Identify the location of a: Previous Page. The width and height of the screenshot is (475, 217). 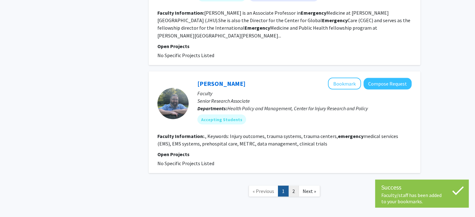
(263, 191).